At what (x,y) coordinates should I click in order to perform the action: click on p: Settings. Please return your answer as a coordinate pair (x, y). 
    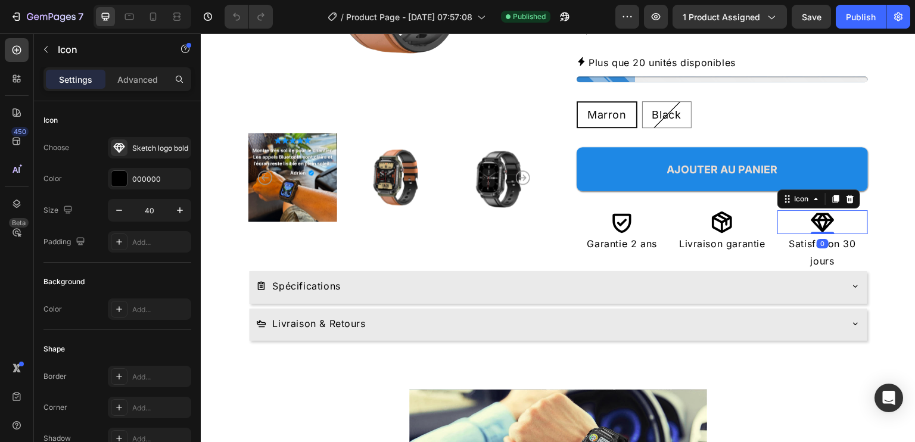
    Looking at the image, I should click on (76, 79).